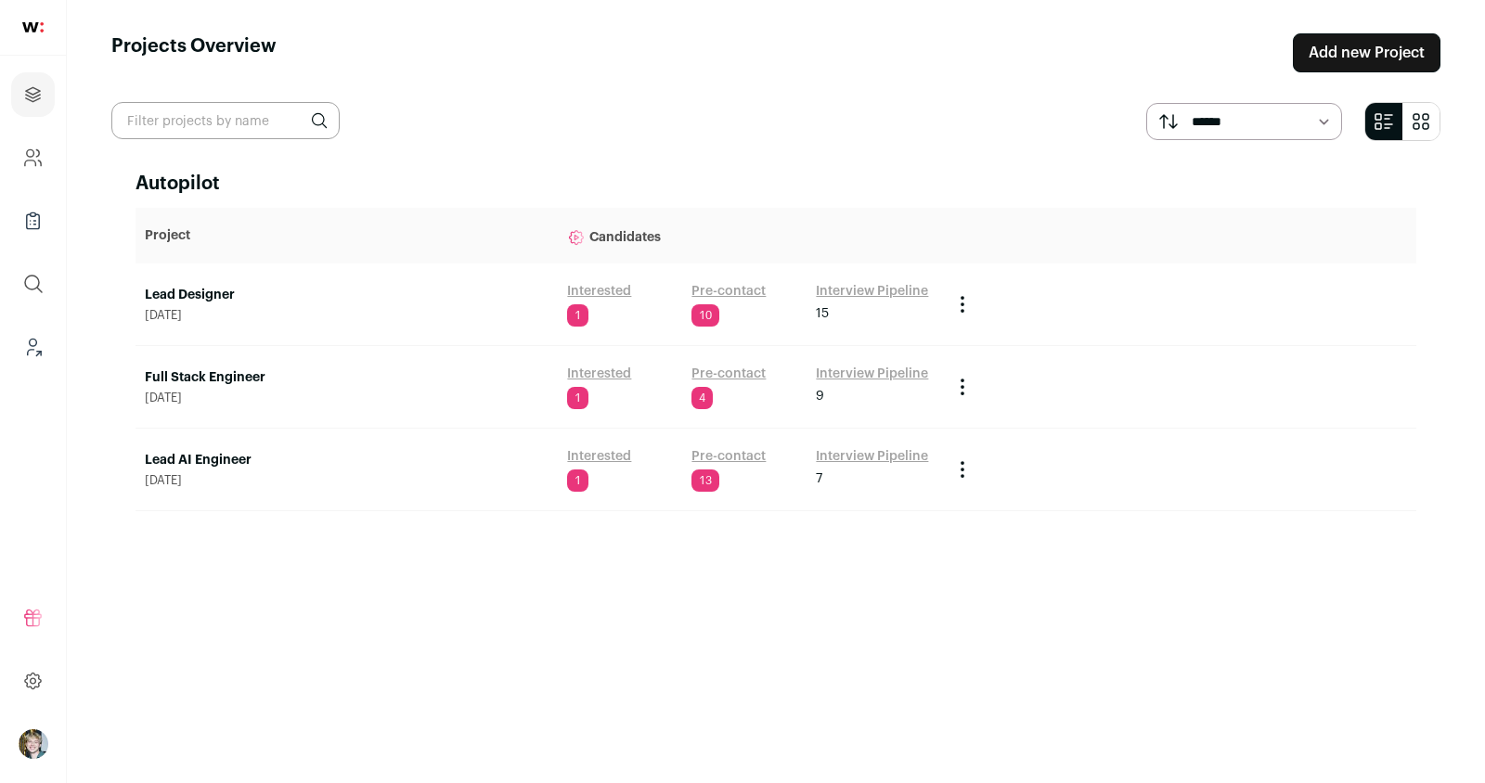 This screenshot has width=1485, height=783. Describe the element at coordinates (32, 158) in the screenshot. I see `a: Company and ATS Settings` at that location.